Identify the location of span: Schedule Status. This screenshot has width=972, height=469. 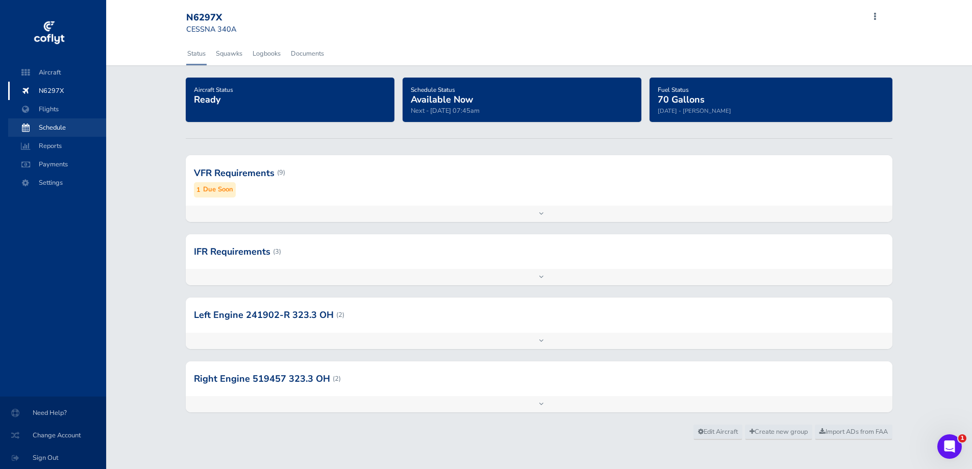
(433, 90).